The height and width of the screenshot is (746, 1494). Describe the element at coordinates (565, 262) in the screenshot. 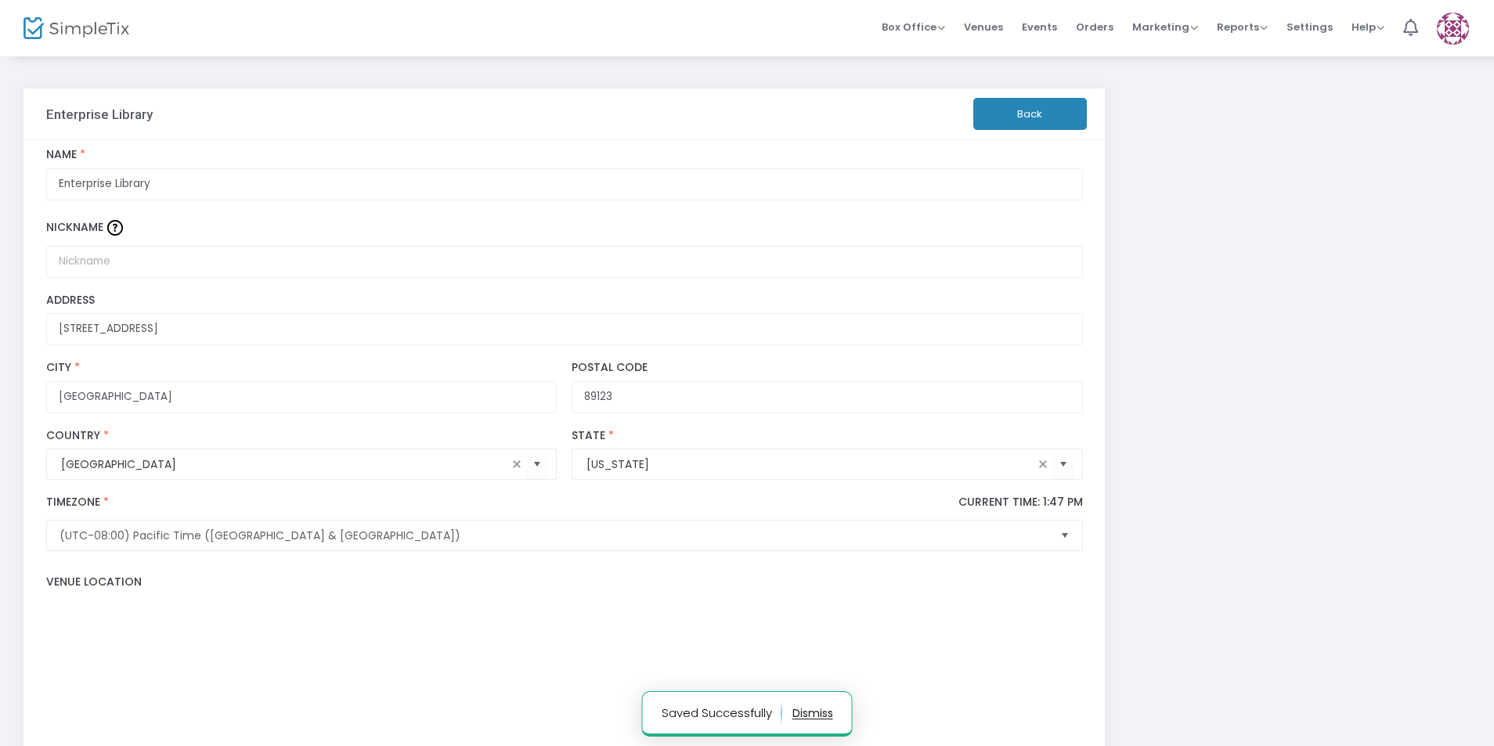

I see `input: Nickname` at that location.